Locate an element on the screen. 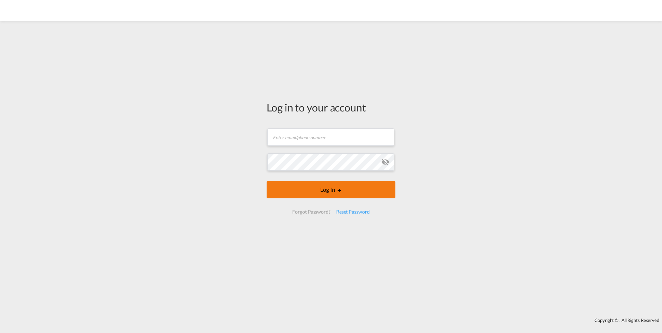 This screenshot has height=333, width=662. button: LOGIN is located at coordinates (331, 190).